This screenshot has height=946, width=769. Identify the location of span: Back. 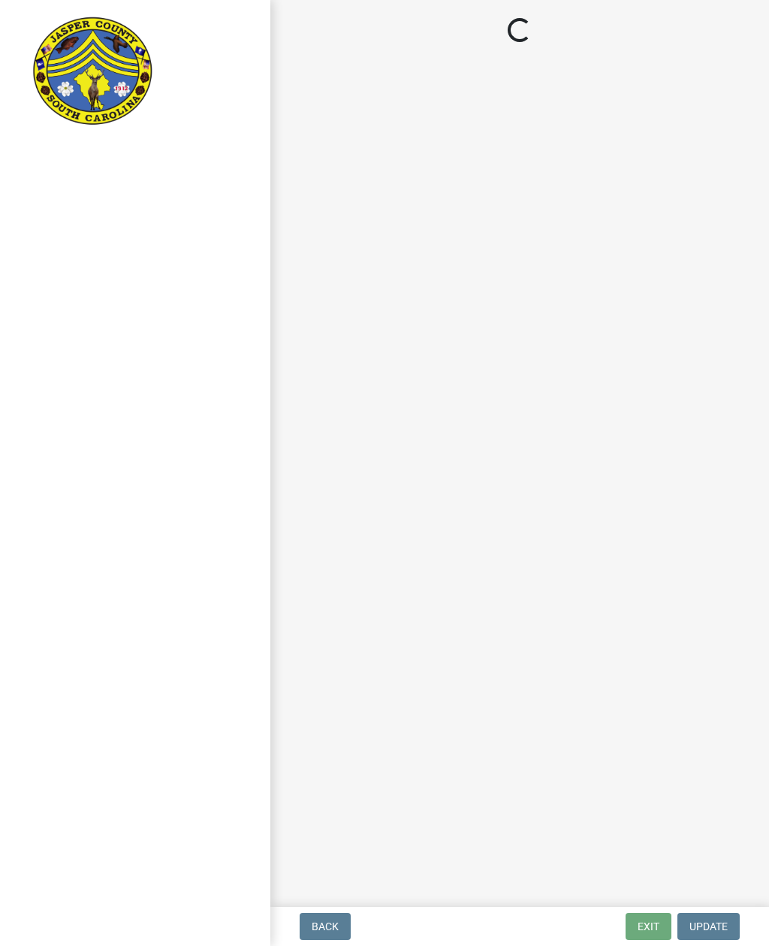
(325, 926).